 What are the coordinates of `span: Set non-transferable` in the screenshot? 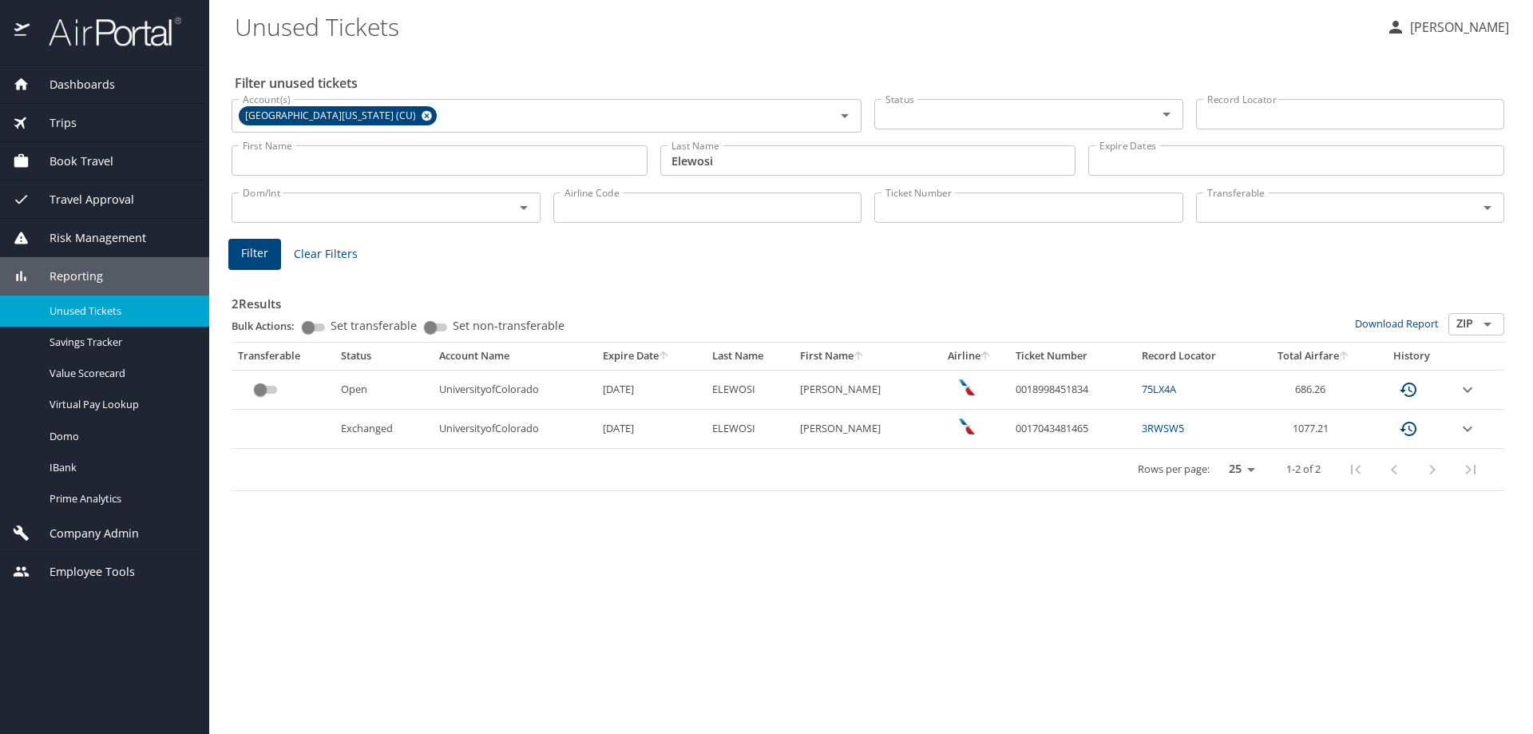 It's located at (509, 326).